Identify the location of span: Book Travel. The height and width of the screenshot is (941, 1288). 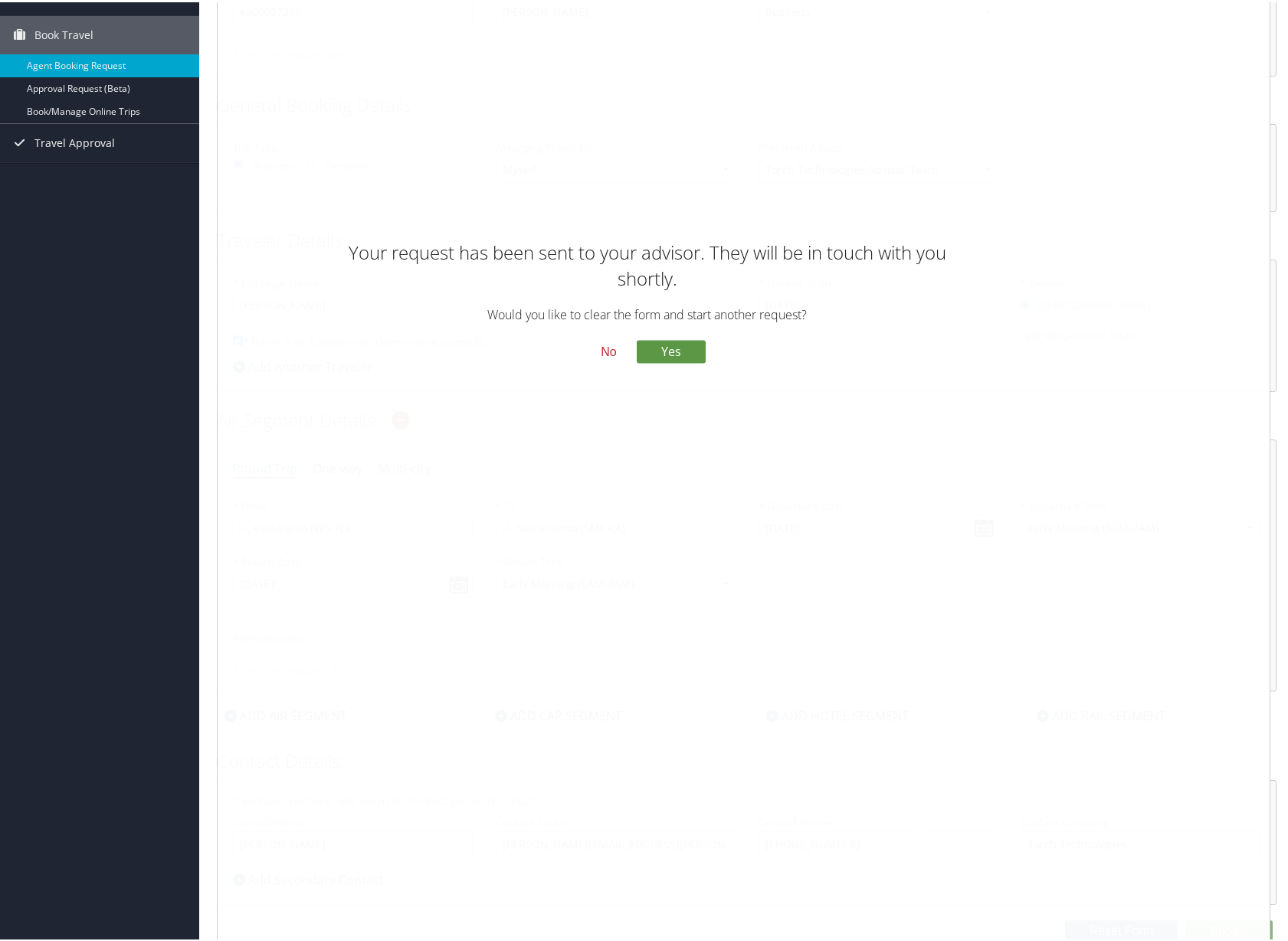
(64, 33).